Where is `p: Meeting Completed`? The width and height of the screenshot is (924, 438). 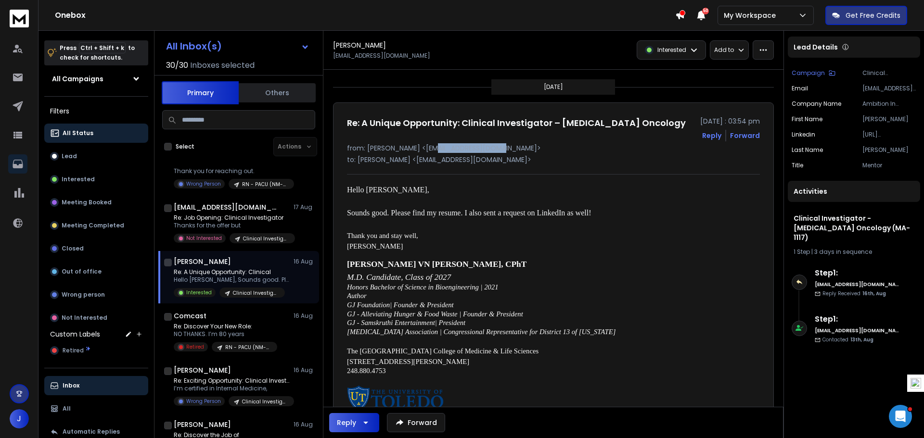 p: Meeting Completed is located at coordinates (93, 226).